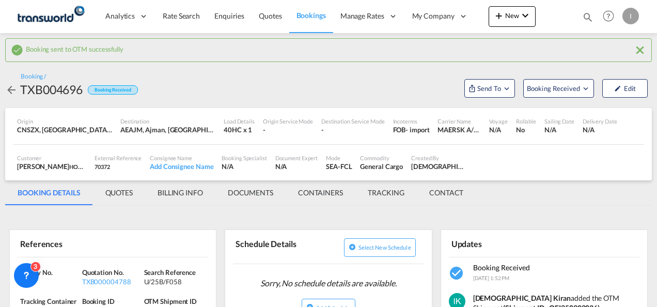  Describe the element at coordinates (244, 158) in the screenshot. I see `div: Booking Specialist` at that location.